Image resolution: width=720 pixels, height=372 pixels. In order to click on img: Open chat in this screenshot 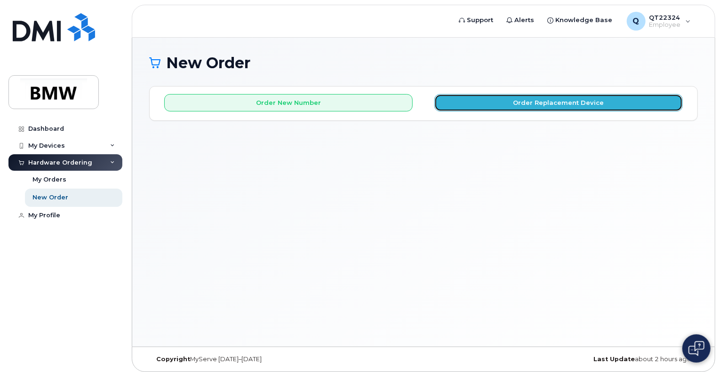, I will do `click(696, 349)`.